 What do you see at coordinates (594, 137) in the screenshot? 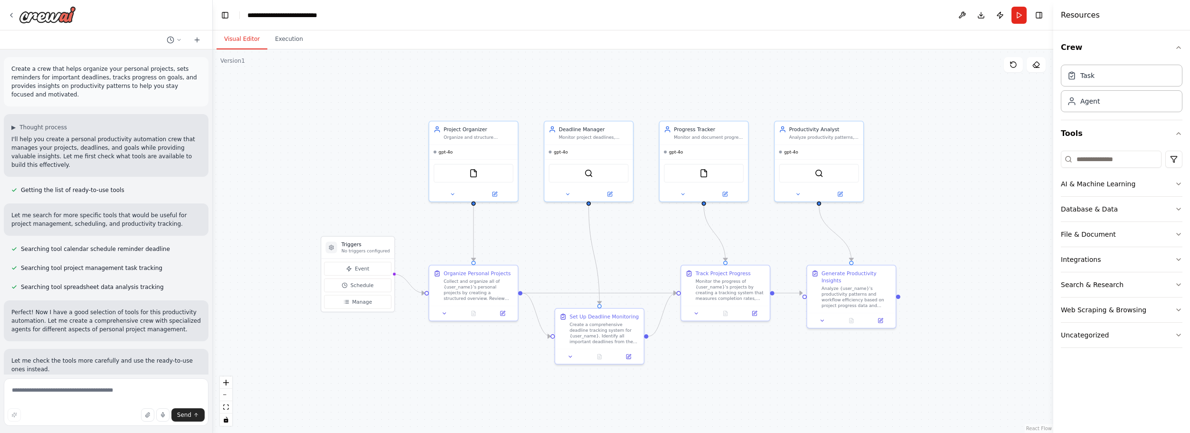
I see `div: Monitor project deadlines, create calendar reminders, track upcoming milestones, and ensure {user...` at bounding box center [594, 137].